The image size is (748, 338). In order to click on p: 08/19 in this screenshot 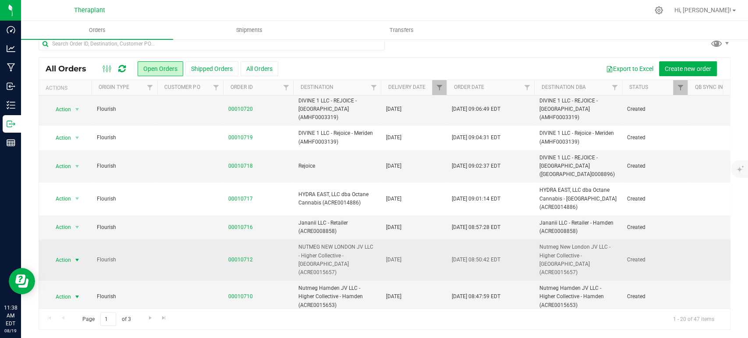, I will do `click(11, 331)`.